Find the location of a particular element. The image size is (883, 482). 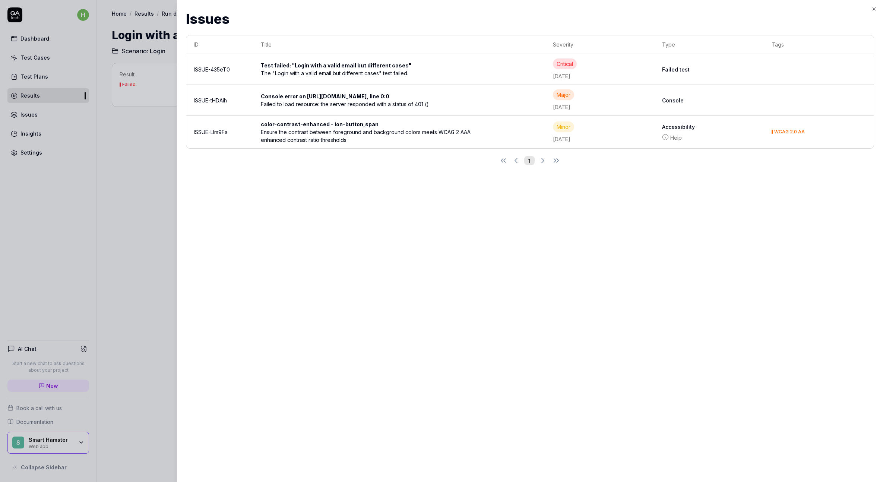

a: Help is located at coordinates (709, 137).